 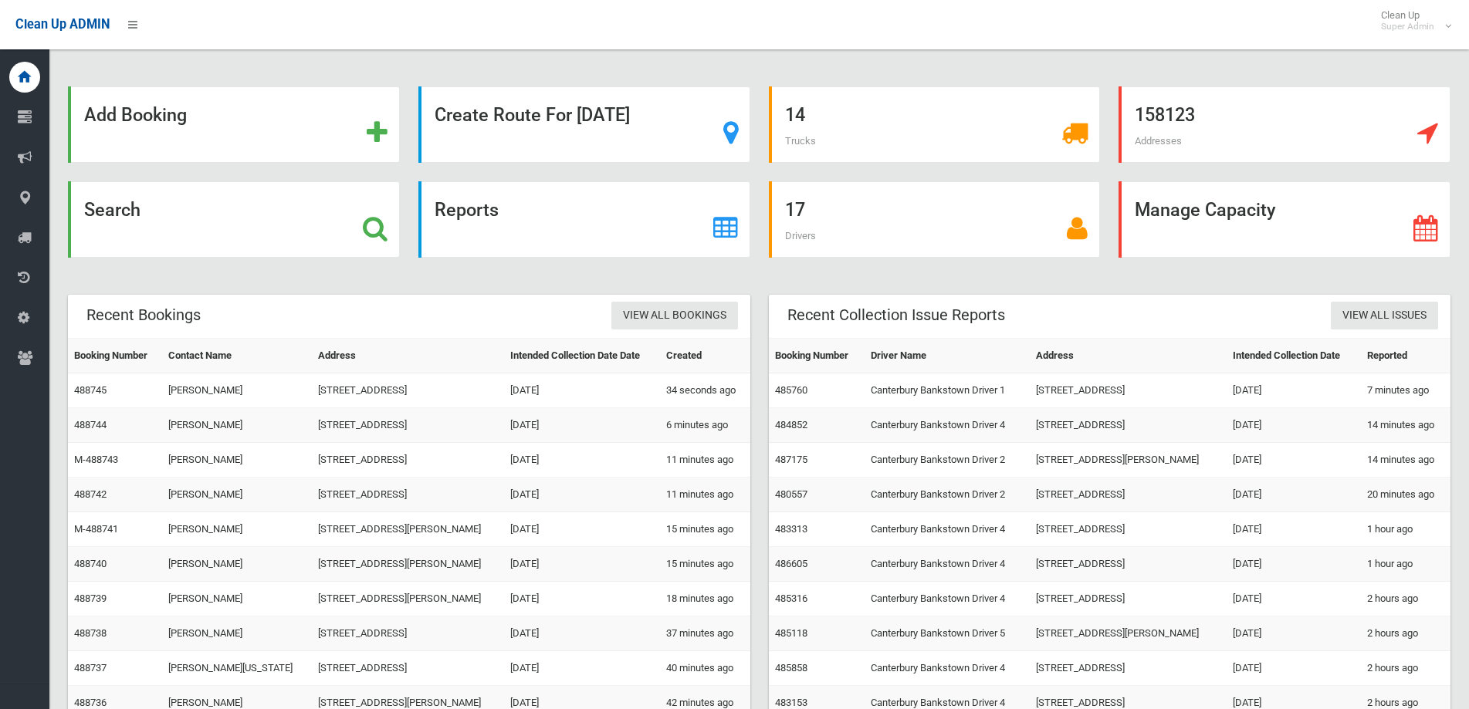 I want to click on a: 485760, so click(x=791, y=390).